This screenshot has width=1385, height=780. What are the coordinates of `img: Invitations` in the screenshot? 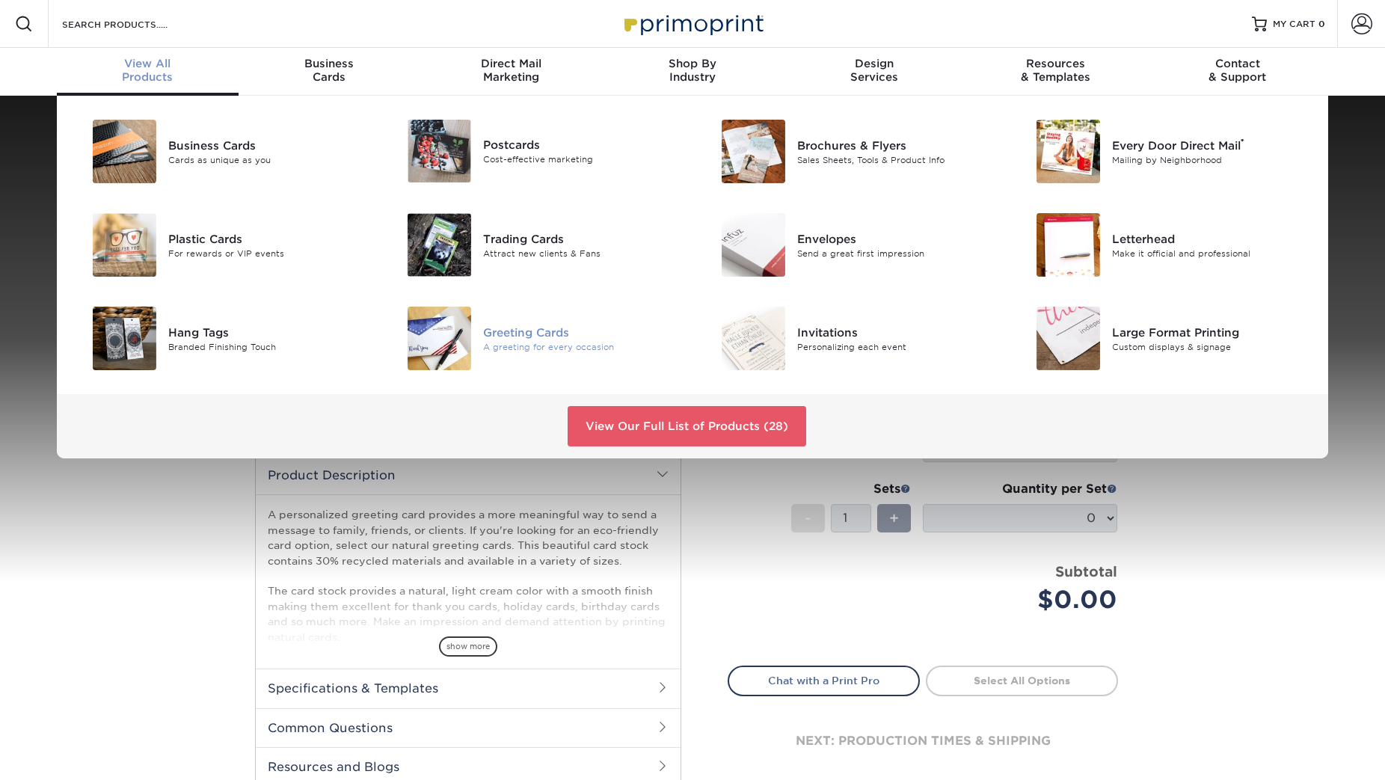 It's located at (753, 338).